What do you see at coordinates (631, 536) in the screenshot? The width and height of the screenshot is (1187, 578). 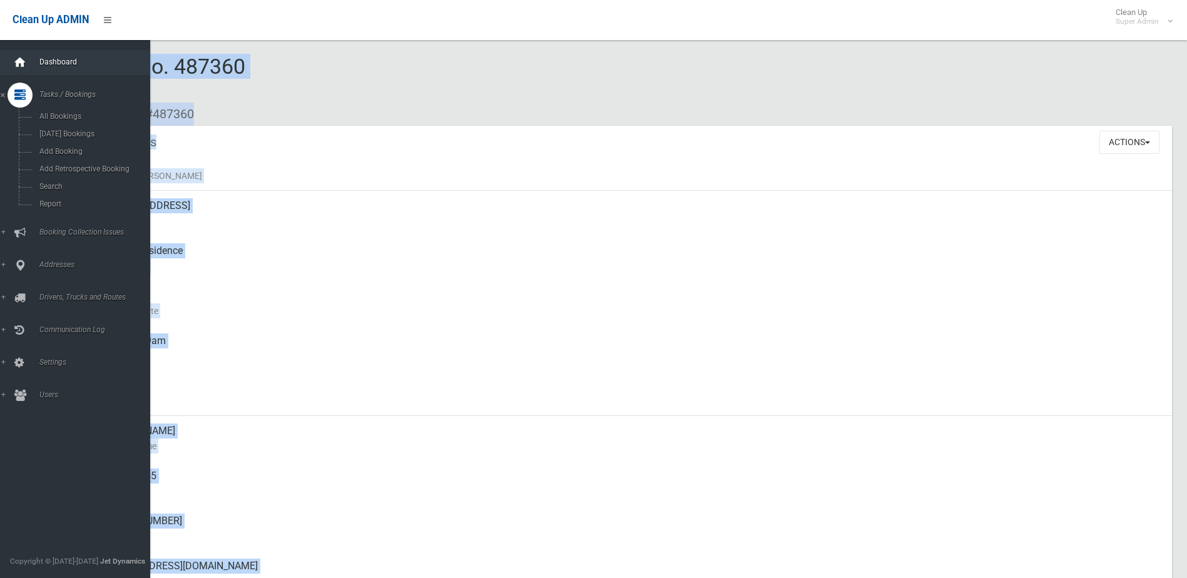 I see `small: Landline` at bounding box center [631, 536].